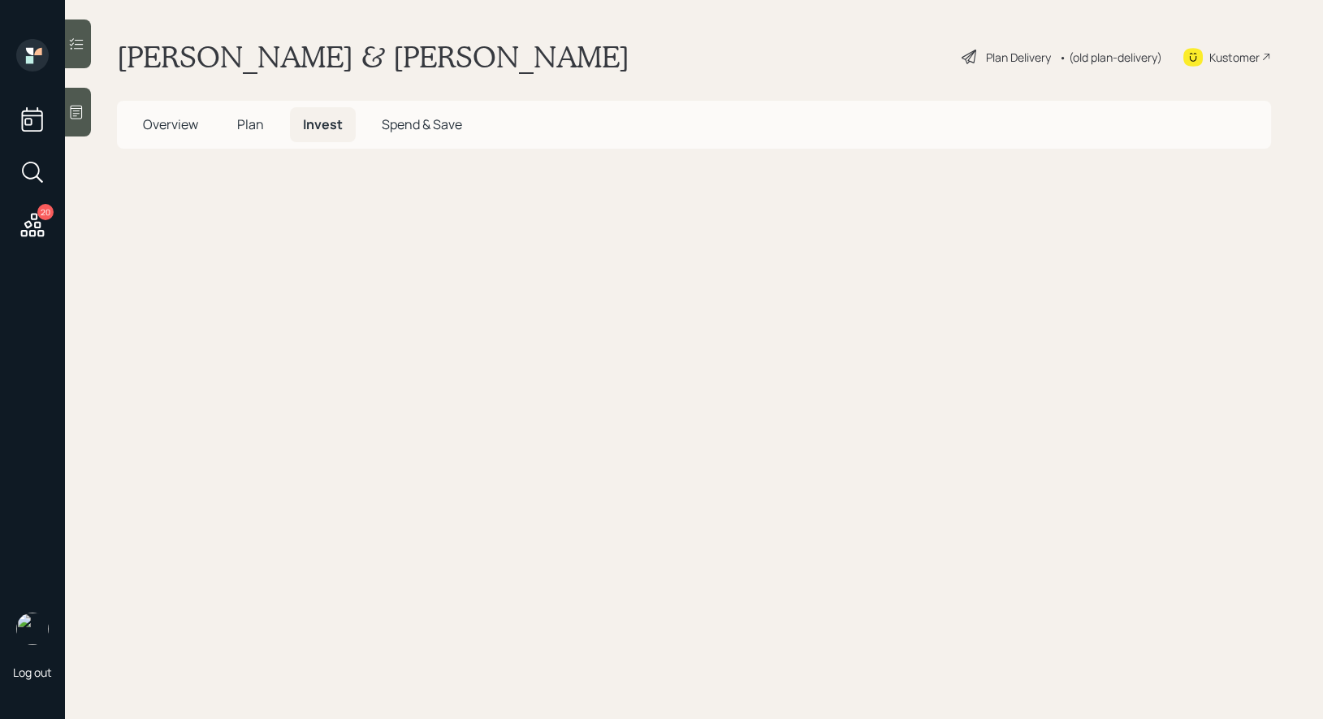  What do you see at coordinates (32, 629) in the screenshot?
I see `img: treva-nostdahl-headshot.png` at bounding box center [32, 629].